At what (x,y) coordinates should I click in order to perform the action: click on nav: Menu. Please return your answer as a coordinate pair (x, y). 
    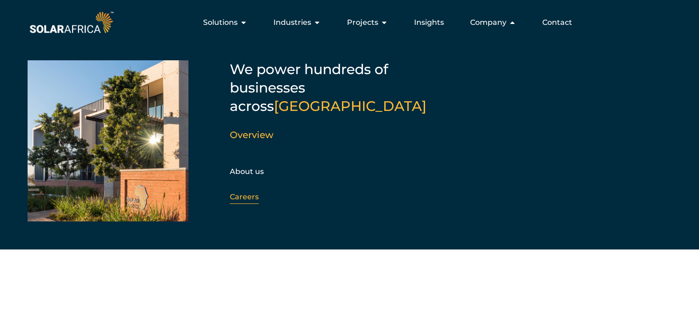
    Looking at the image, I should click on (347, 23).